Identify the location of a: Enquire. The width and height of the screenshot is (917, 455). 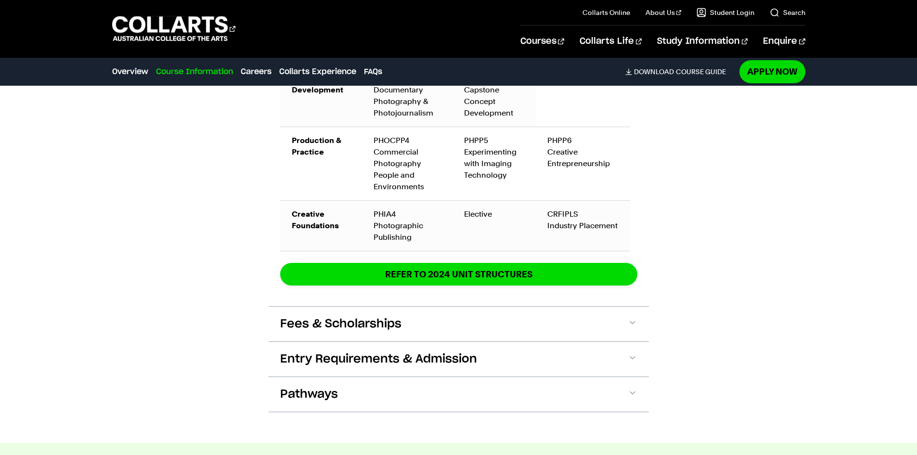
(783, 41).